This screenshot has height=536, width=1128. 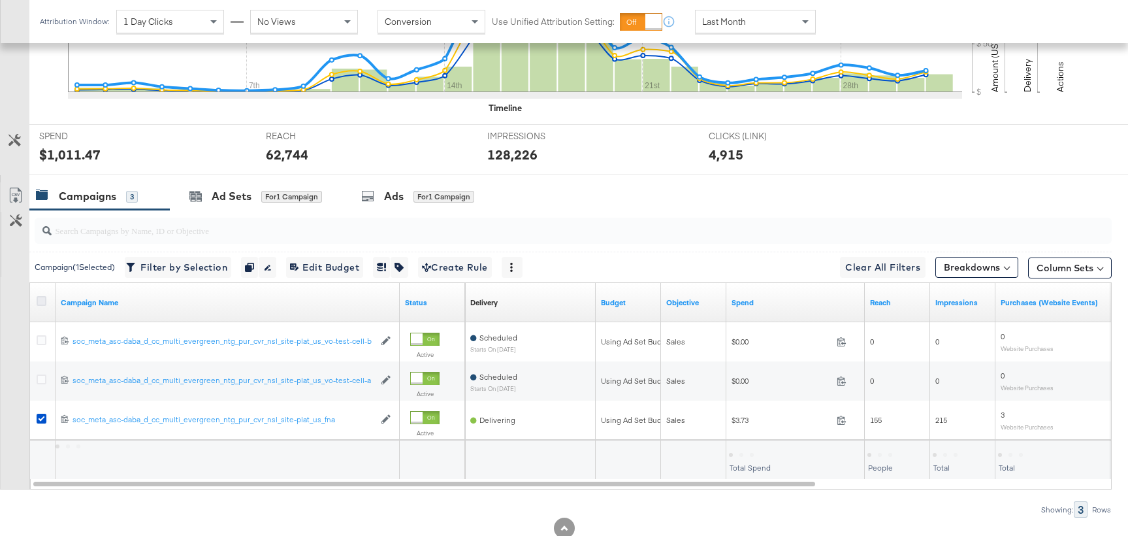 I want to click on div: Campaign ( 1 Selected), so click(x=74, y=267).